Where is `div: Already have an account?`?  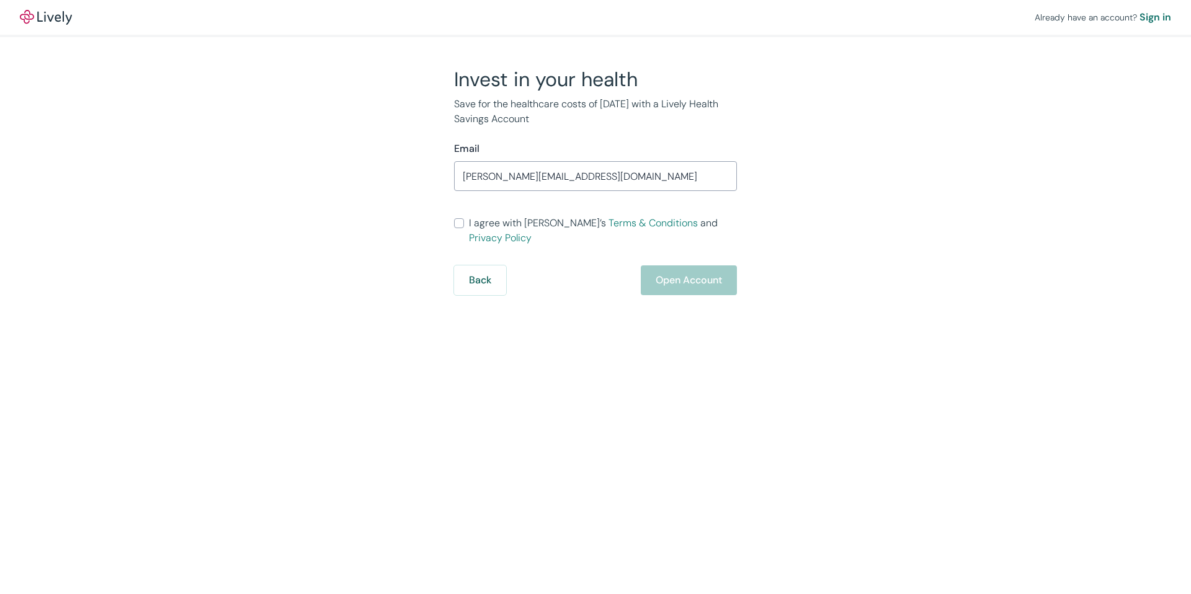 div: Already have an account? is located at coordinates (1103, 17).